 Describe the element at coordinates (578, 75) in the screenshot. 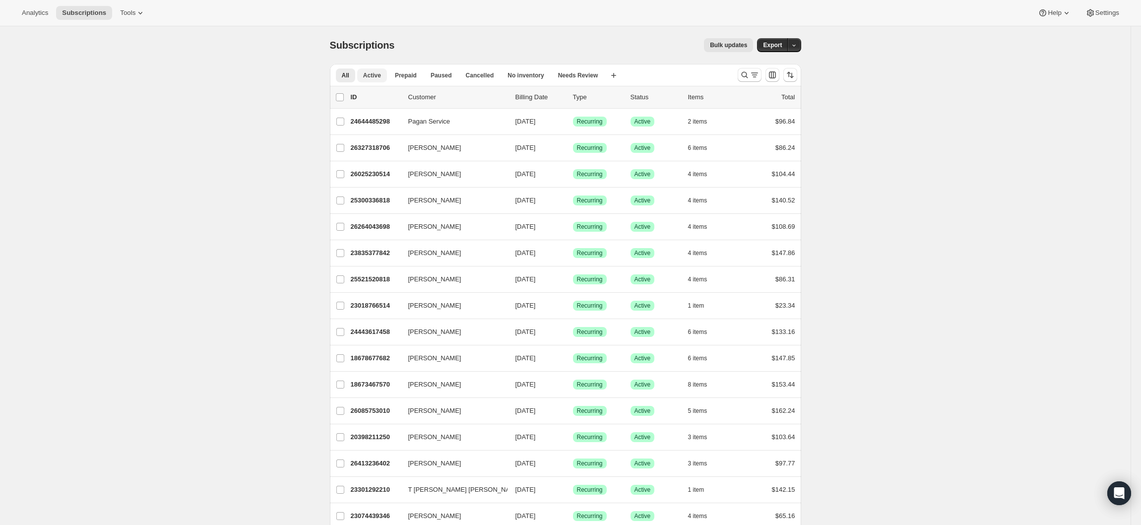

I see `span: Needs Review` at that location.